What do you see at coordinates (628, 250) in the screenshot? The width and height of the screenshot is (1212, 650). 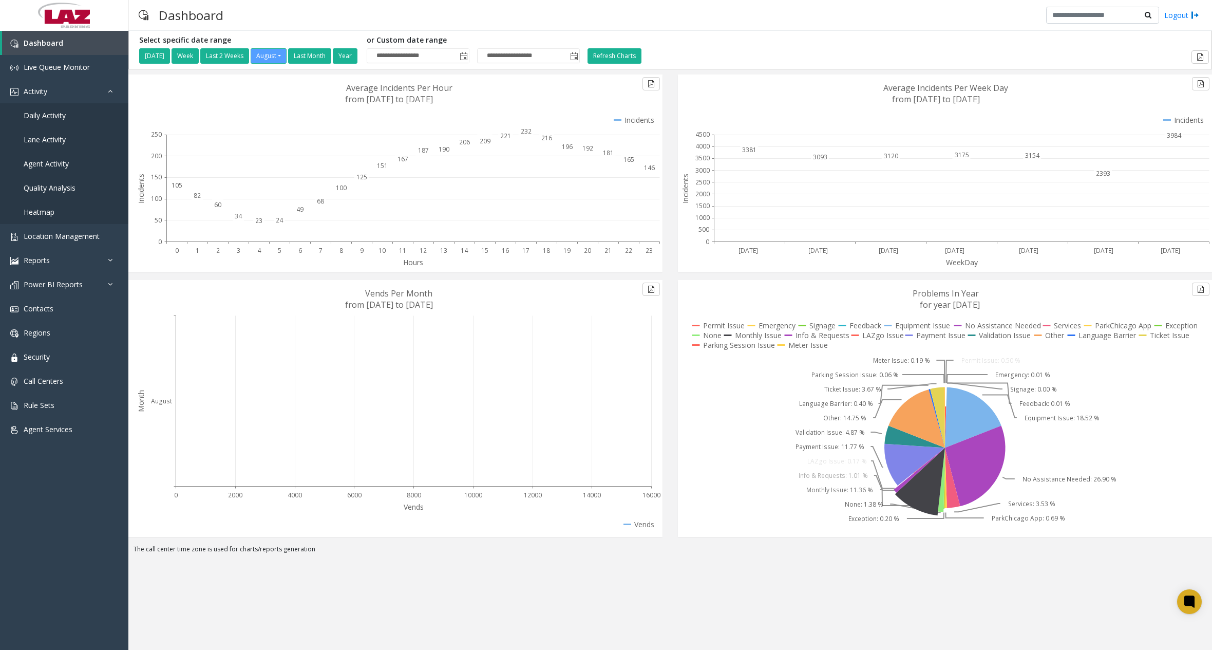 I see `text: 22` at bounding box center [628, 250].